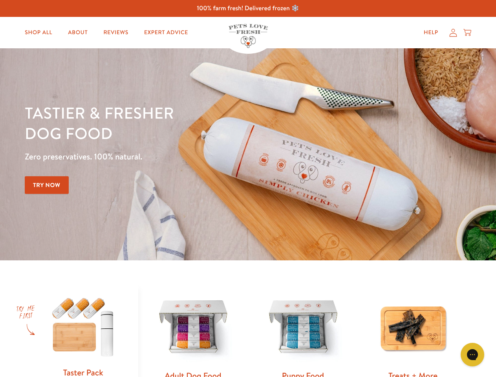 The image size is (496, 377). What do you see at coordinates (47, 185) in the screenshot?
I see `a: Try Now` at bounding box center [47, 185].